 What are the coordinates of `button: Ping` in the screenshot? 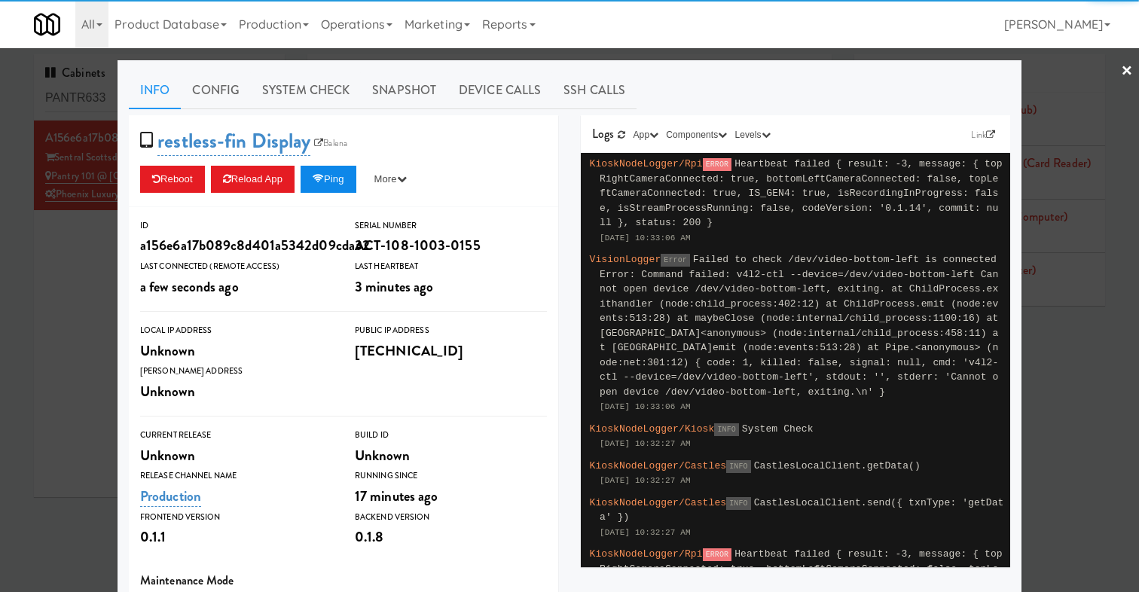 It's located at (329, 179).